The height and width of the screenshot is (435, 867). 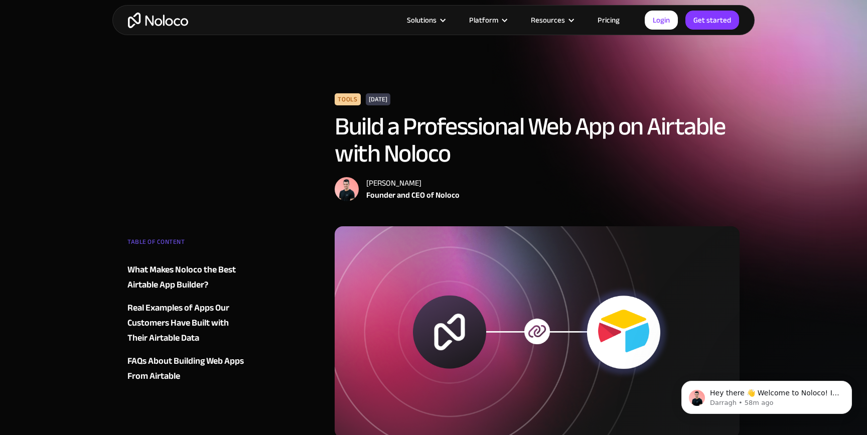 I want to click on a: Real Examples of Apps Our Customers Have Built with Their Airtable Data, so click(x=188, y=323).